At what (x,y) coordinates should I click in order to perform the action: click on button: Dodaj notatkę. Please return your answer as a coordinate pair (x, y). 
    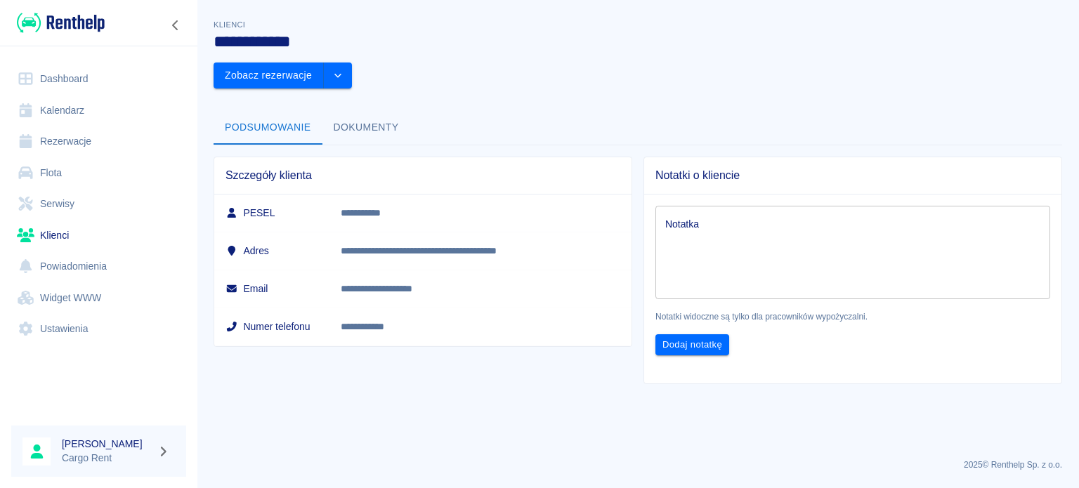
    Looking at the image, I should click on (692, 345).